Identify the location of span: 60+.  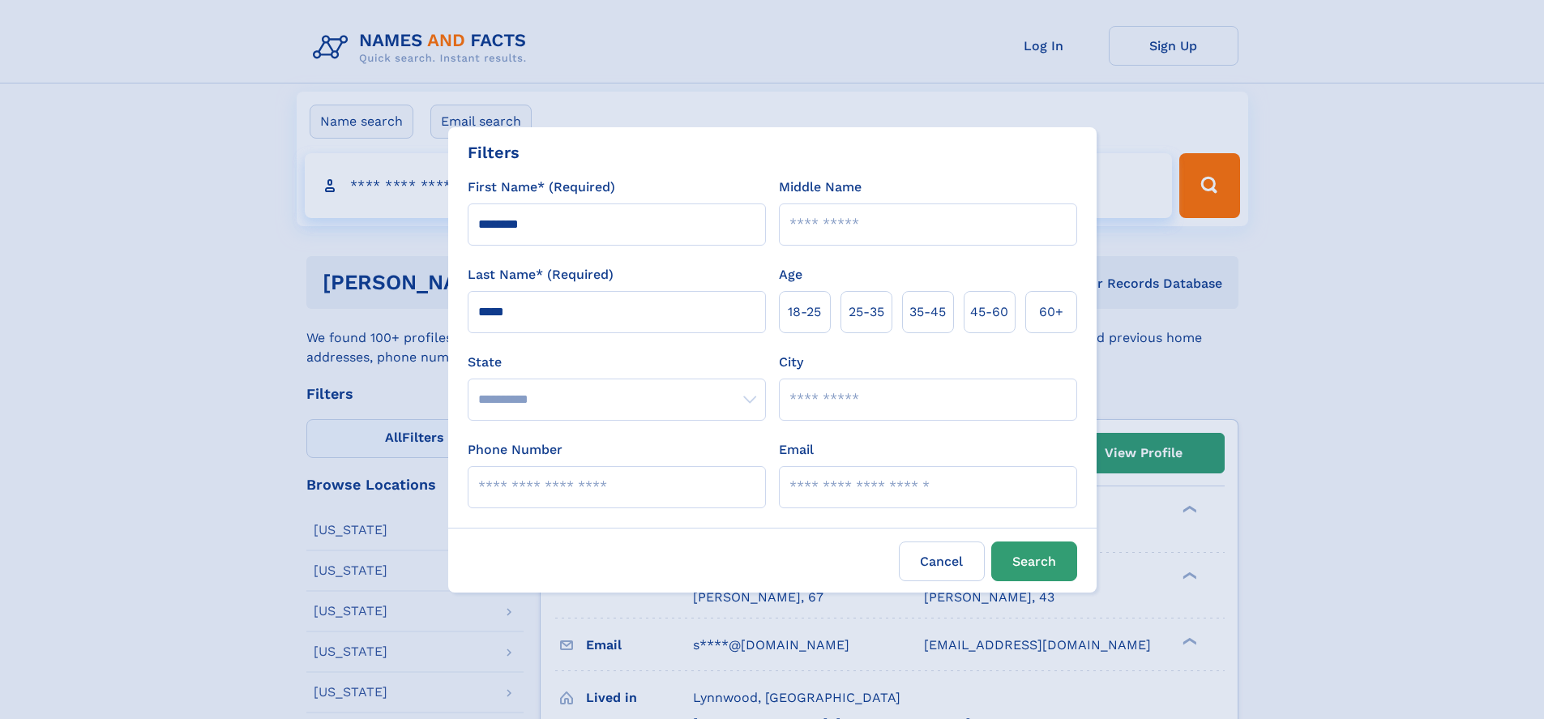
(1051, 312).